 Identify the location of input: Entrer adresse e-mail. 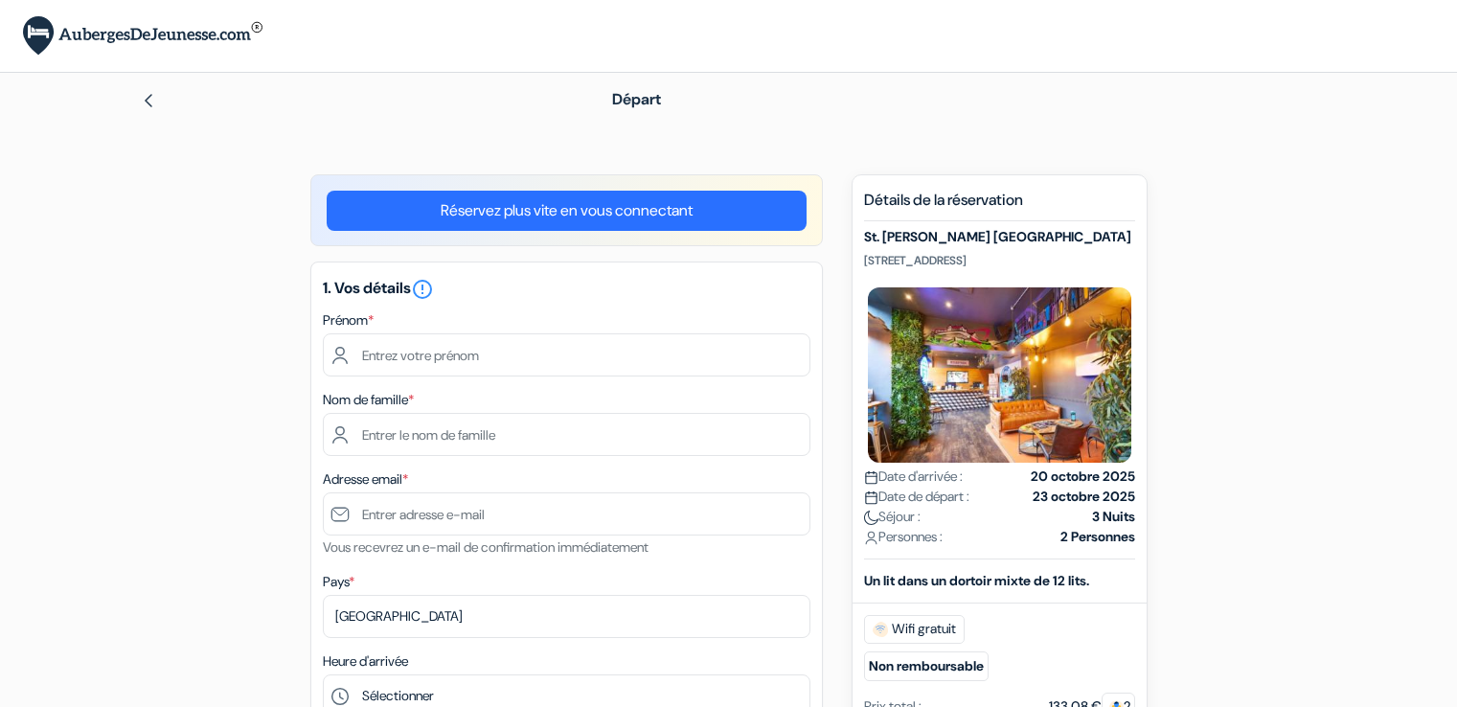
(566, 513).